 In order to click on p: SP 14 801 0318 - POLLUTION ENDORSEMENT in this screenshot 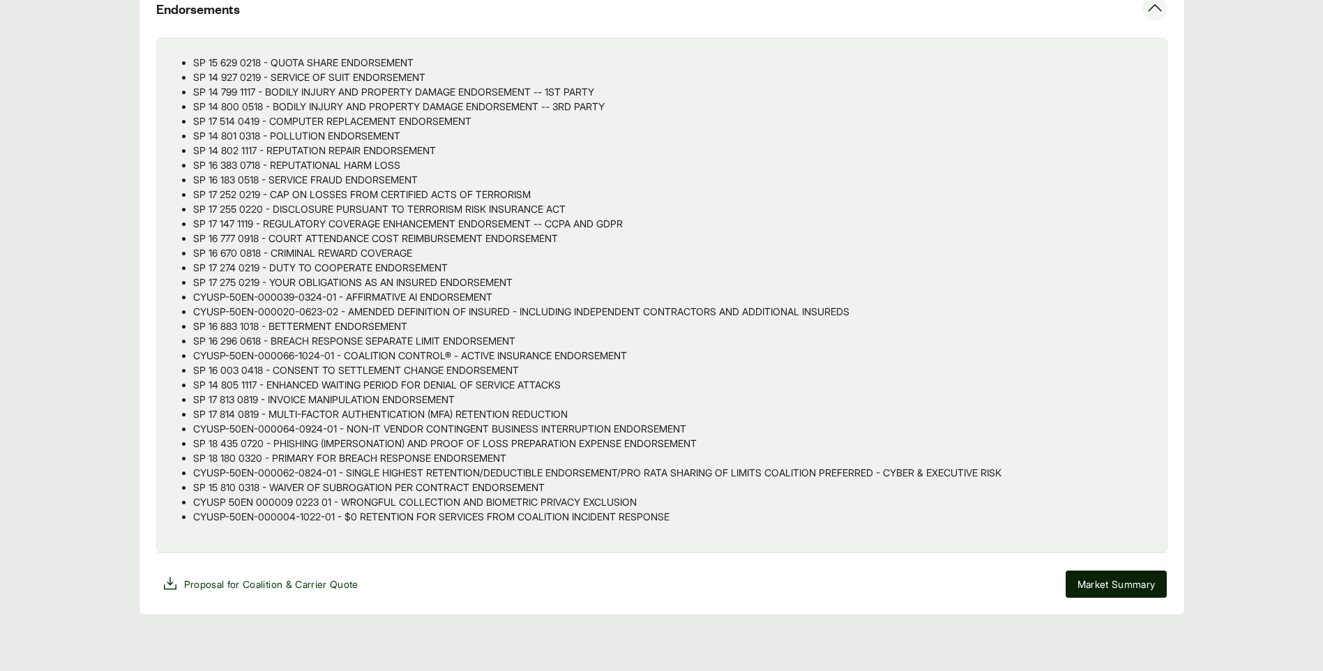, I will do `click(675, 135)`.